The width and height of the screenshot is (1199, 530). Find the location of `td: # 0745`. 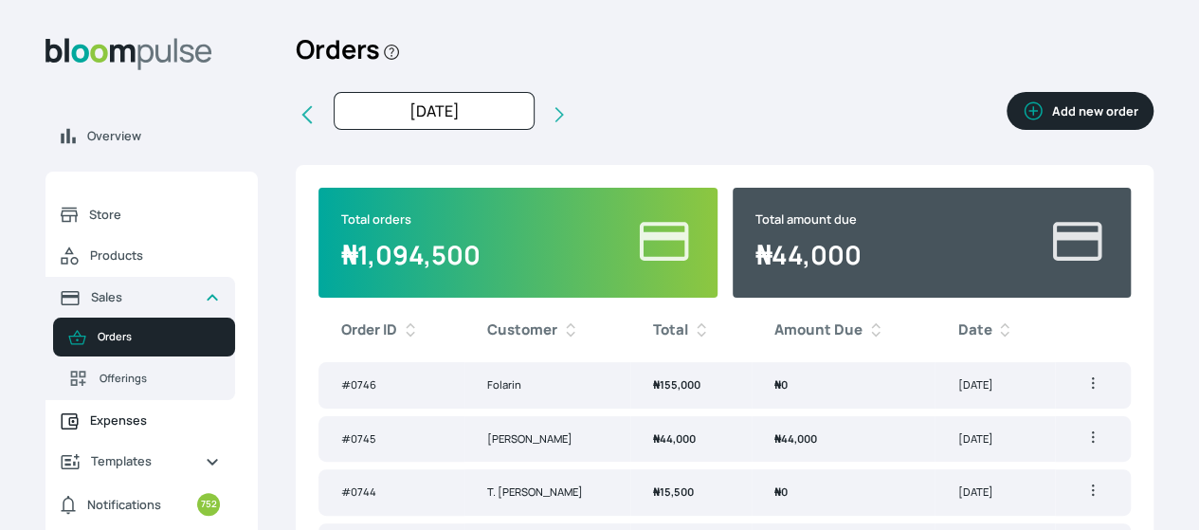

td: # 0745 is located at coordinates (391, 439).